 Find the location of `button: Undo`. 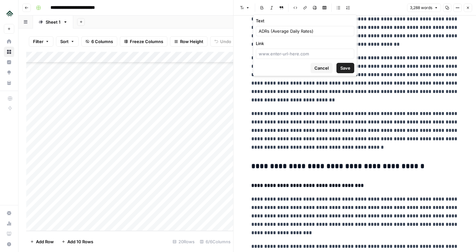

button: Undo is located at coordinates (223, 41).